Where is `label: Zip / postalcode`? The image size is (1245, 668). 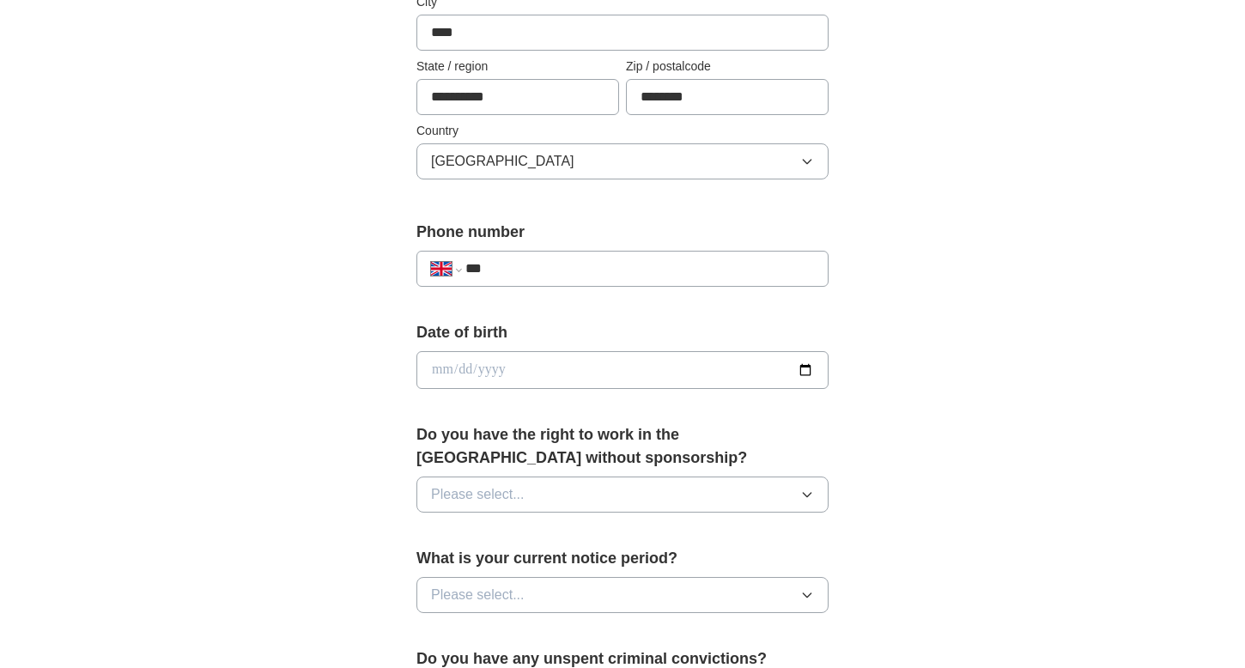 label: Zip / postalcode is located at coordinates (727, 66).